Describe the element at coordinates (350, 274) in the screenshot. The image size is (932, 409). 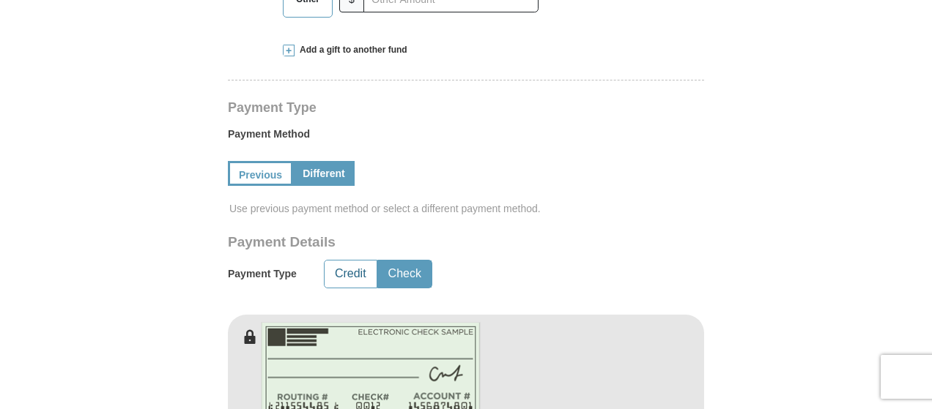
I see `button: Credit` at that location.